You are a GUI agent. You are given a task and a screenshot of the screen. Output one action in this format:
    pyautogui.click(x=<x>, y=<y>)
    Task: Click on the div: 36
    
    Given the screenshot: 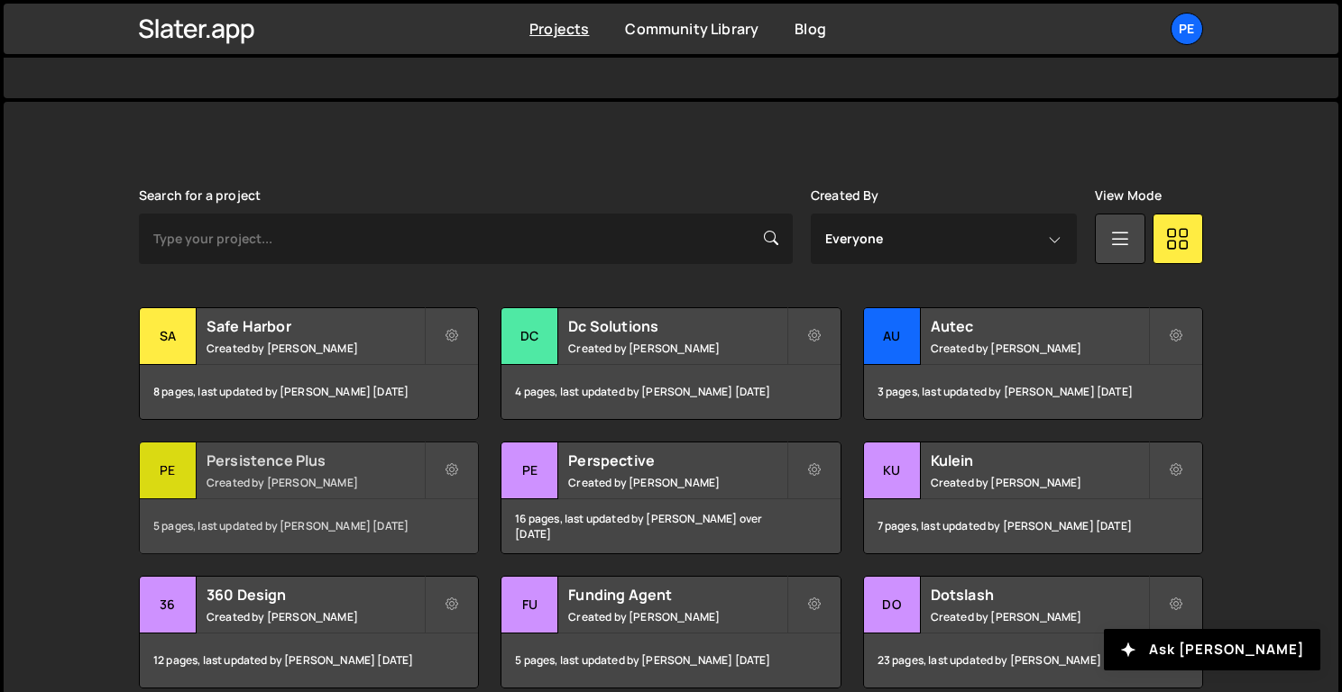 What is the action you would take?
    pyautogui.click(x=168, y=605)
    